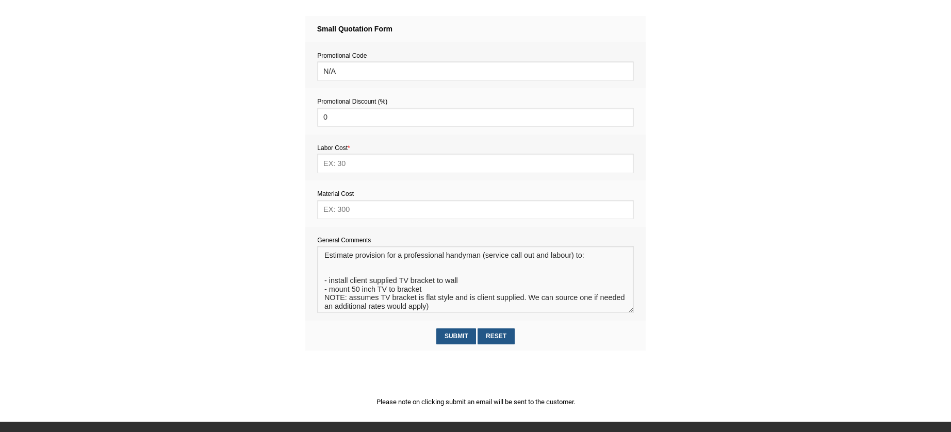 This screenshot has height=432, width=951. I want to click on input: Reset, so click(496, 336).